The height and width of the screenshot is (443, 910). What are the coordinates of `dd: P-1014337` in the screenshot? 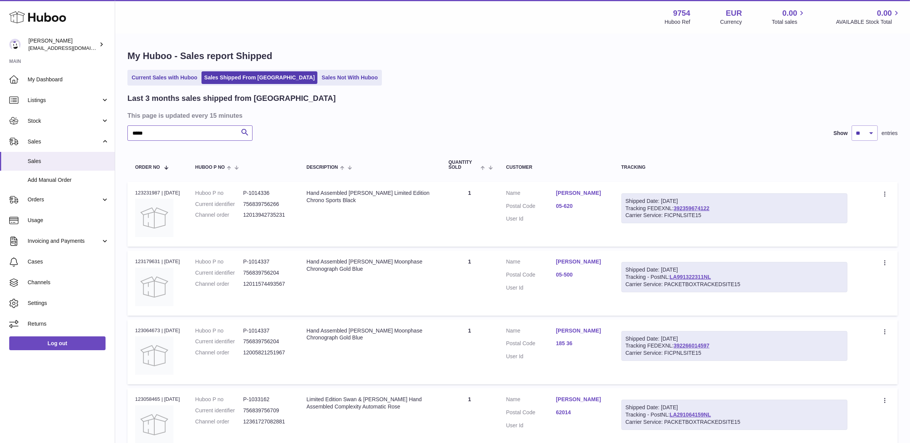 It's located at (267, 331).